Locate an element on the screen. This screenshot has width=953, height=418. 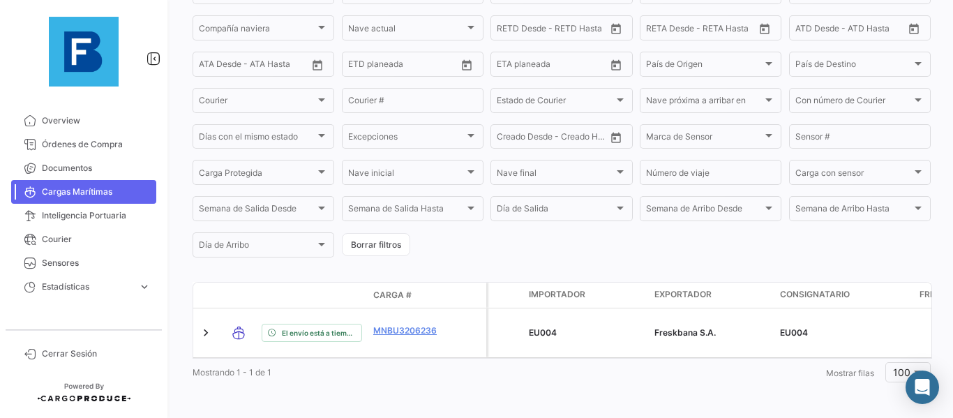
span: expand_more is located at coordinates (144, 287).